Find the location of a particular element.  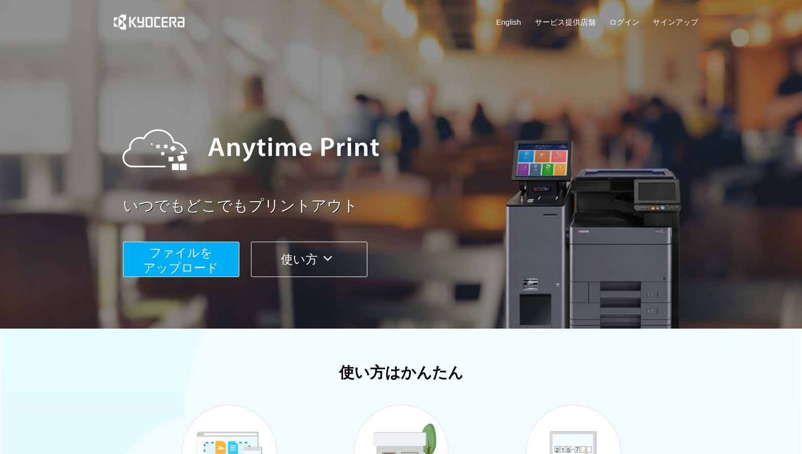

a: いつでもどこでもプリントアウト is located at coordinates (414, 206).